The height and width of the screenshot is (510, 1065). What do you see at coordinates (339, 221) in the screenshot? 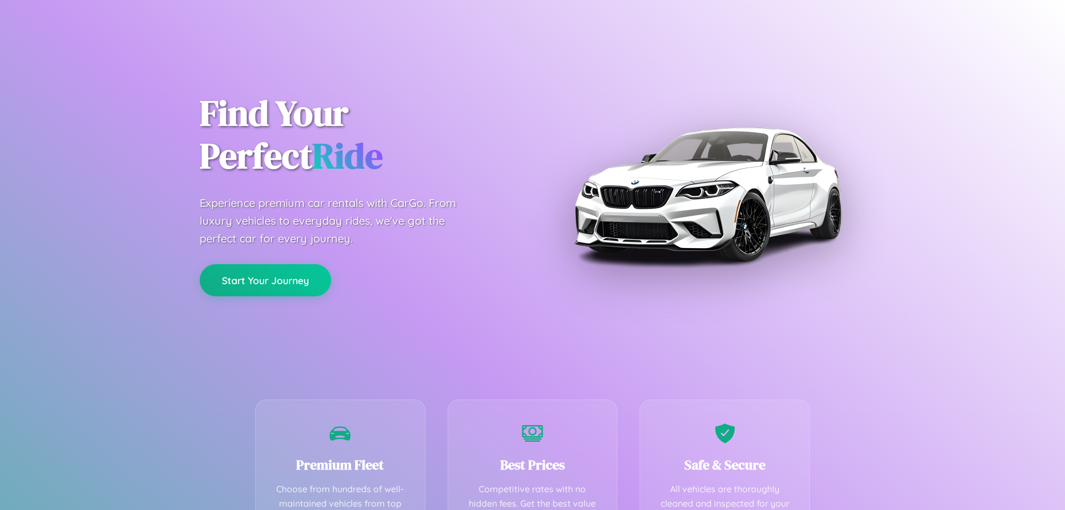
I see `p: Experience premium car rentals with CarGo. From luxury vehicles to everyday rides, we've got the ...` at bounding box center [339, 221].